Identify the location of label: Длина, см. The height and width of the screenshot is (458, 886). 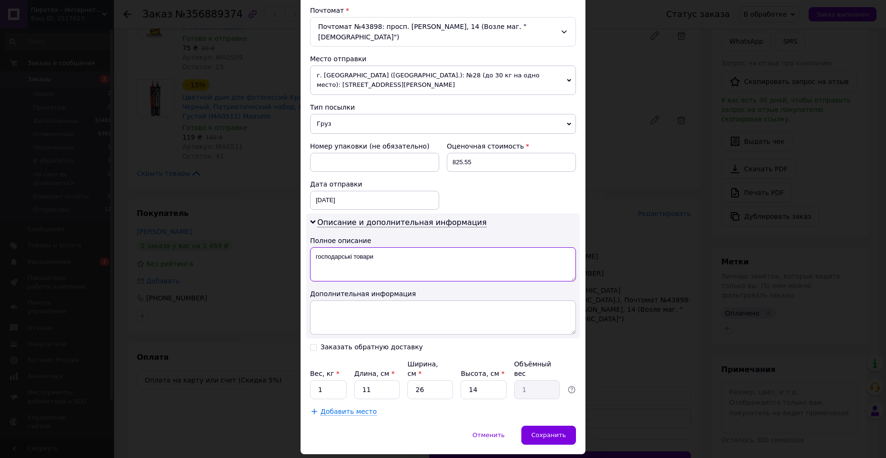
(374, 374).